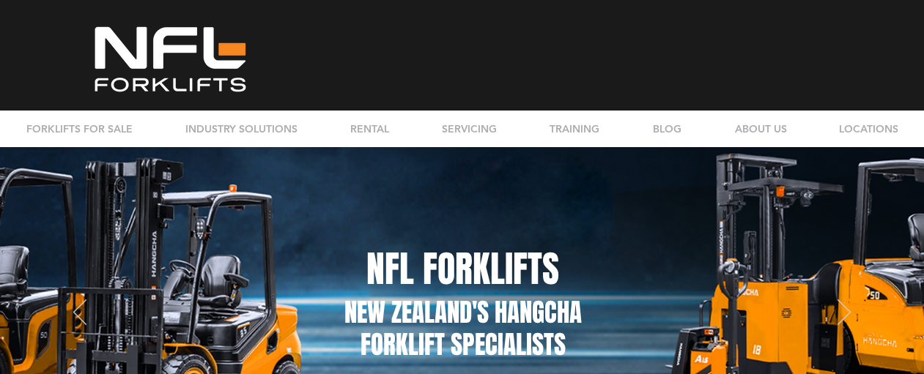  What do you see at coordinates (574, 129) in the screenshot?
I see `a: TRAINING` at bounding box center [574, 129].